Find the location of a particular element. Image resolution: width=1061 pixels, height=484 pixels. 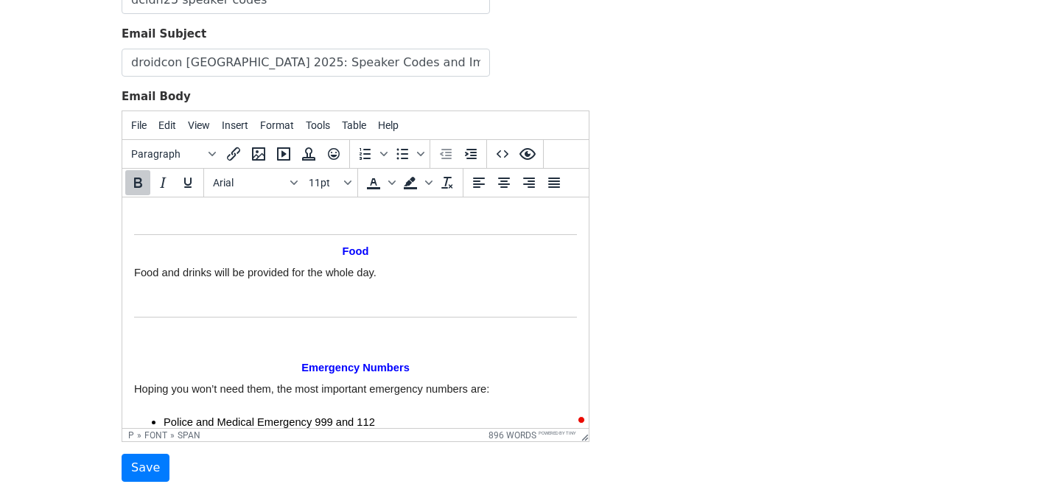

div: Text color is located at coordinates (380, 183).